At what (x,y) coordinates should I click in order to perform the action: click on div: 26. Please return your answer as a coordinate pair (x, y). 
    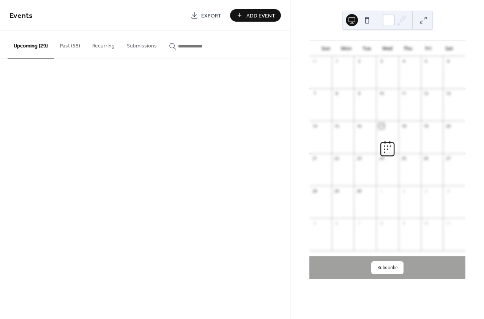
    Looking at the image, I should click on (426, 158).